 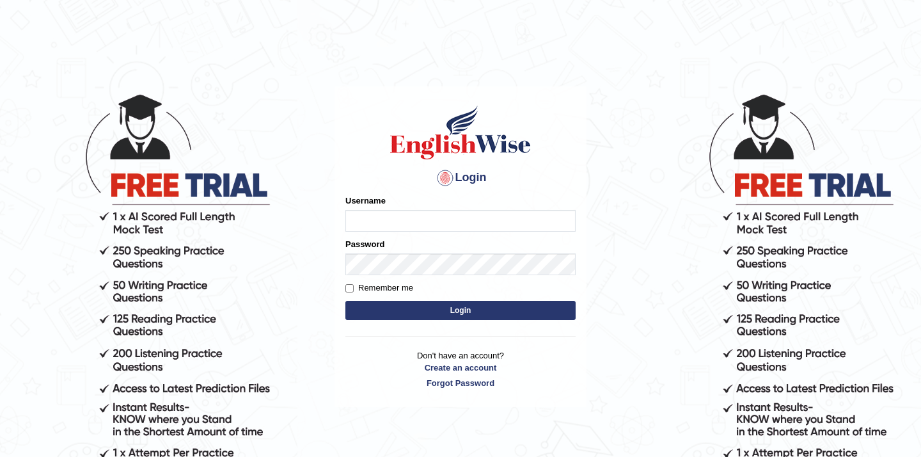 What do you see at coordinates (461, 383) in the screenshot?
I see `a: Forgot Password` at bounding box center [461, 383].